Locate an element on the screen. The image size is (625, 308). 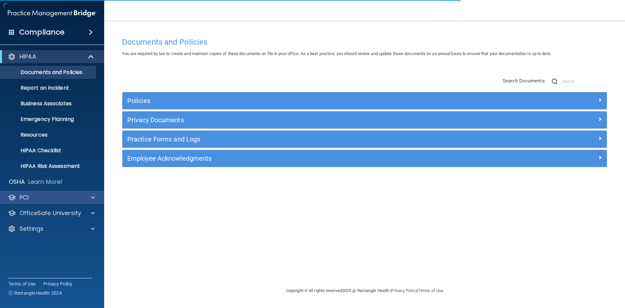
img: ic-search.3b580494.png is located at coordinates (555, 81).